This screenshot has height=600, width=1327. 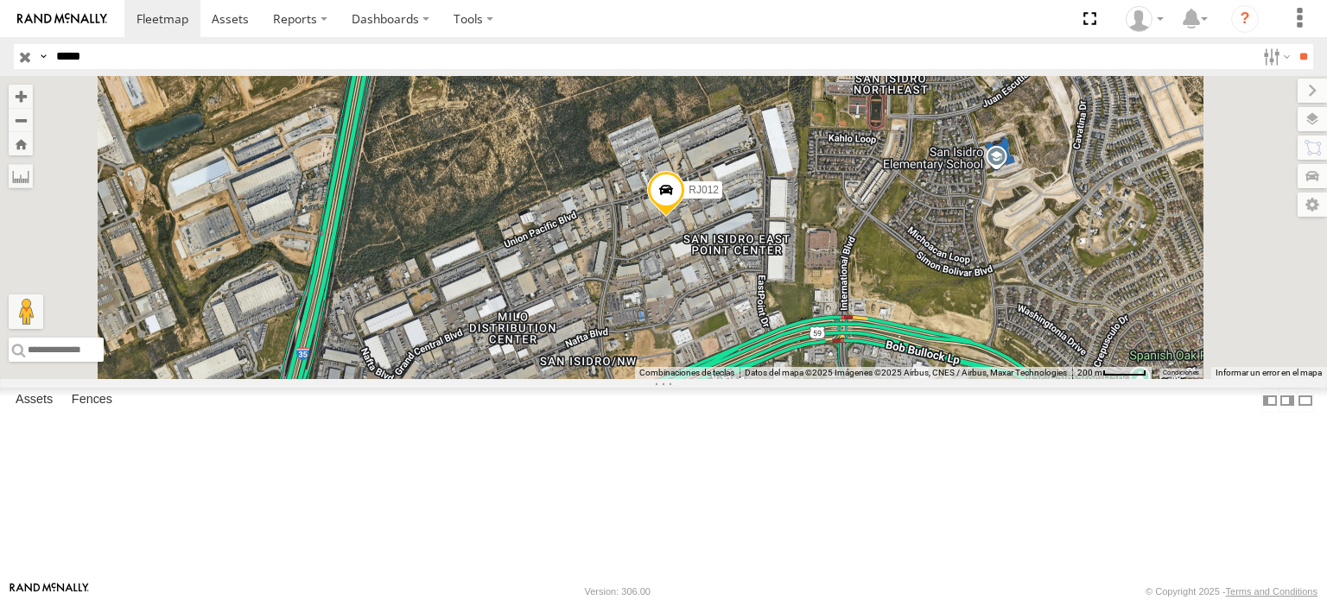 What do you see at coordinates (34, 401) in the screenshot?
I see `label: Assets` at bounding box center [34, 401].